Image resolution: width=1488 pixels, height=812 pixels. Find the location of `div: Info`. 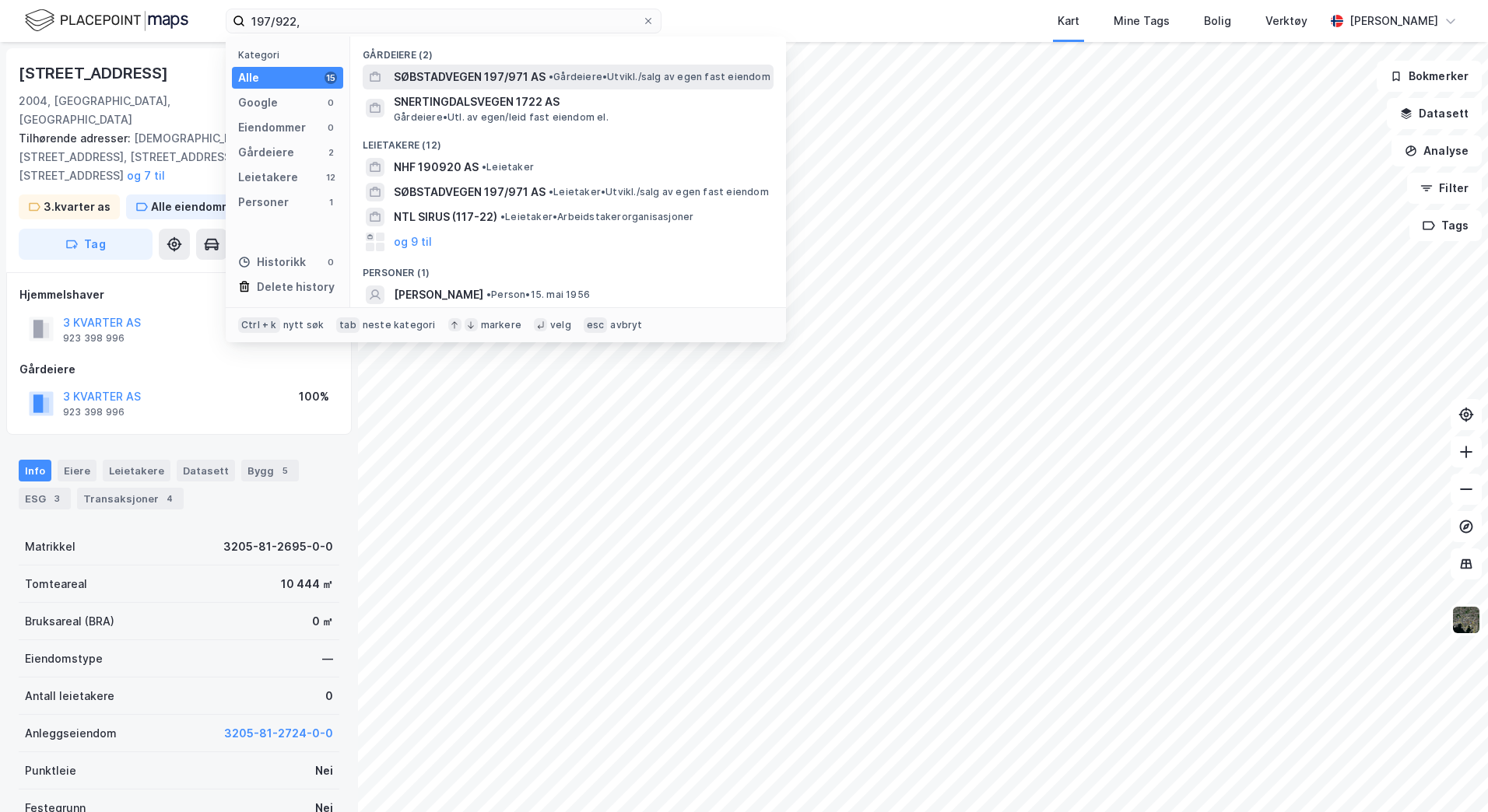

div: Info is located at coordinates (35, 471).